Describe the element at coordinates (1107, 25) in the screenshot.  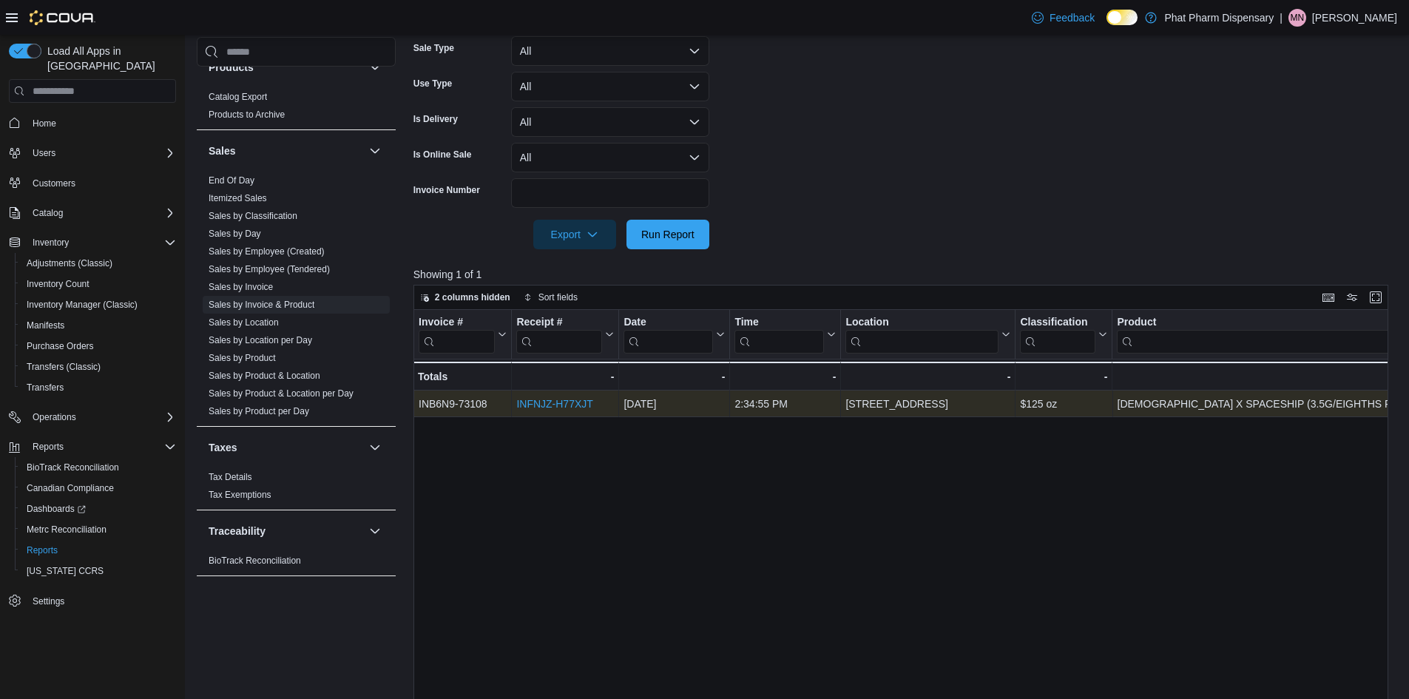
I see `span: Dark Mode` at that location.